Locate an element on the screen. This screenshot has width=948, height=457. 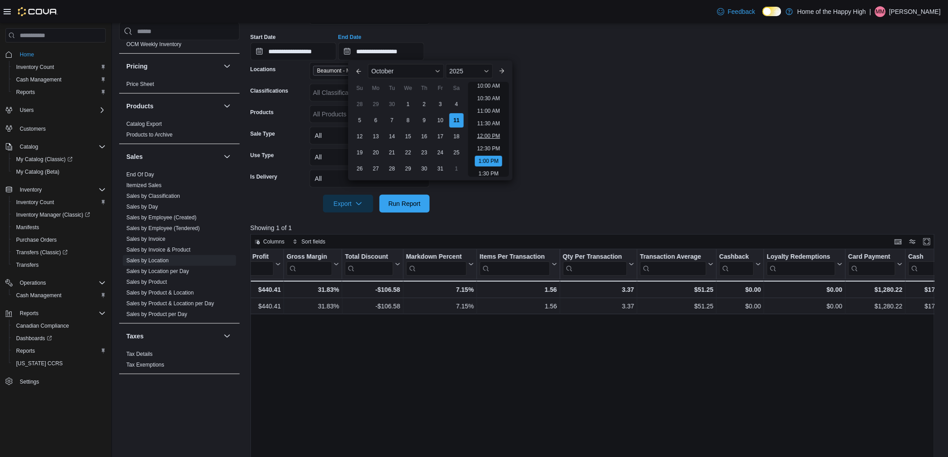
a: Inventory Manager (Classic) is located at coordinates (59, 215).